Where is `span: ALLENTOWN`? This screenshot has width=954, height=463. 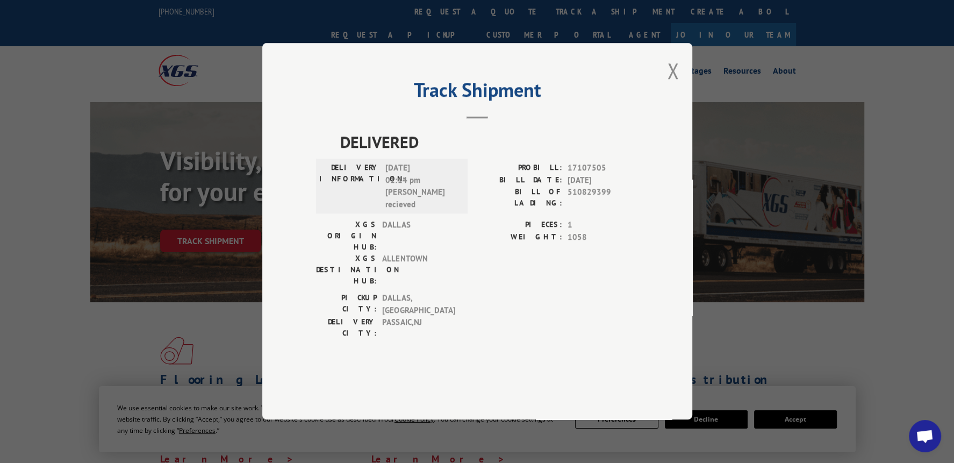 span: ALLENTOWN is located at coordinates (418, 270).